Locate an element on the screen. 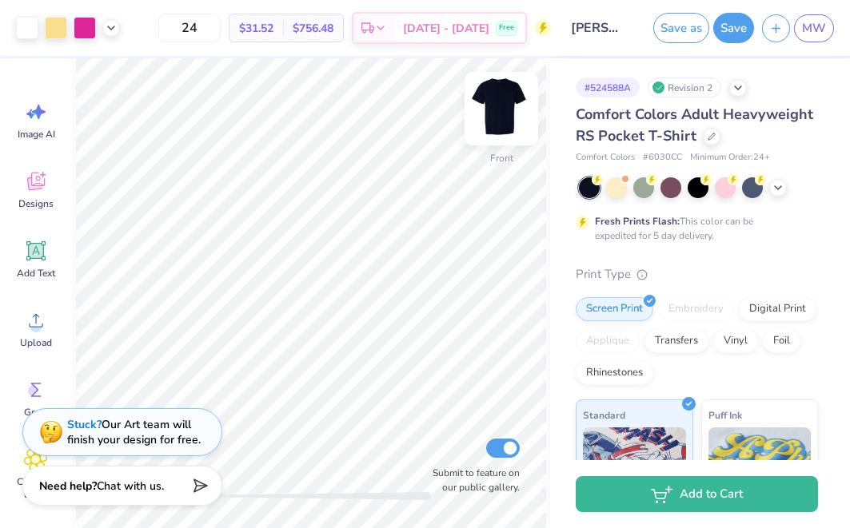 The width and height of the screenshot is (850, 528). button: Save is located at coordinates (733, 28).